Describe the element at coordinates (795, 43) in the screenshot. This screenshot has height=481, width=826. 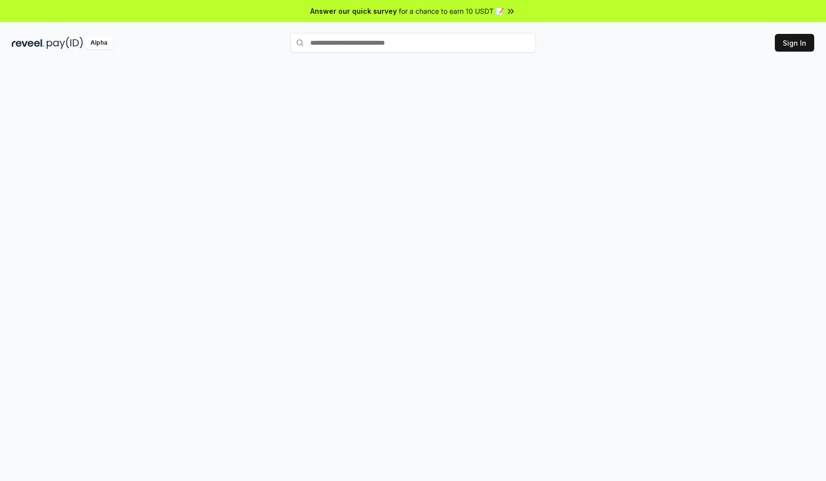
I see `button: Sign In` at that location.